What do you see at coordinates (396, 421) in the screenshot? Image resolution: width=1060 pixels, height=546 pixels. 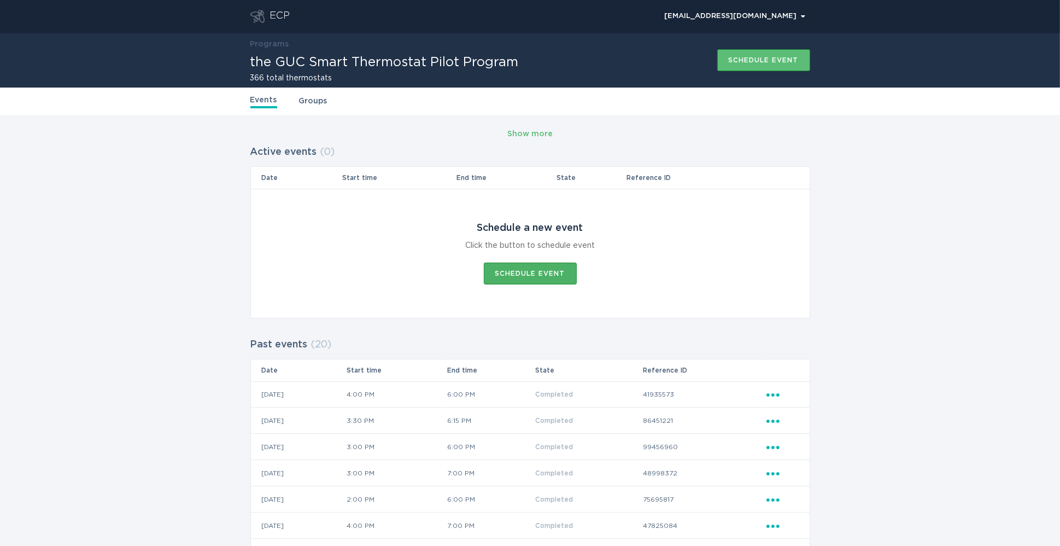 I see `td: 3:30 PM` at bounding box center [396, 421].